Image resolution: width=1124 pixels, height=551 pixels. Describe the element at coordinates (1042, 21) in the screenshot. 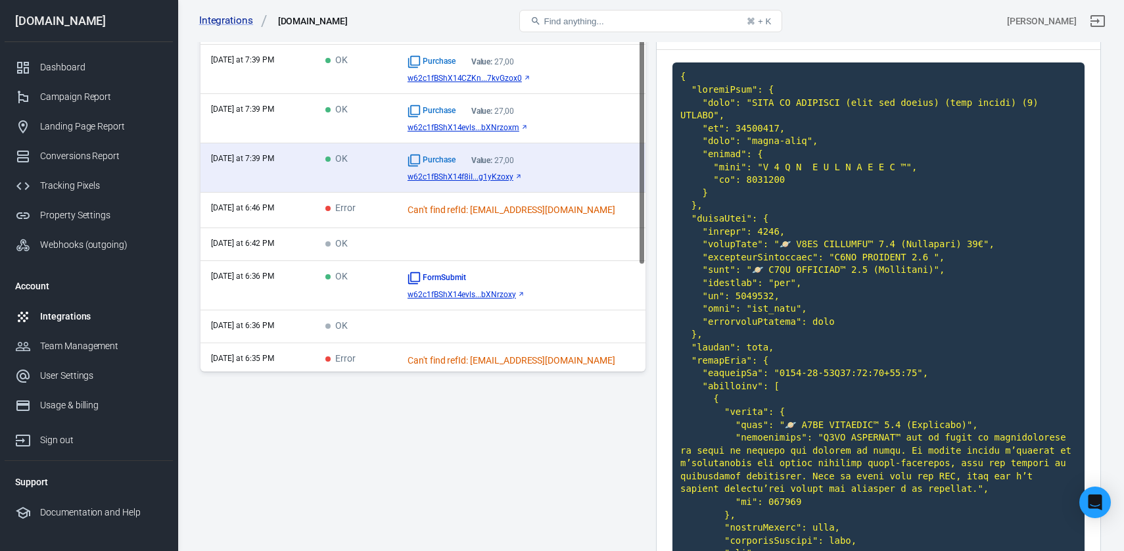

I see `div: Account id: VicIO3n3` at that location.